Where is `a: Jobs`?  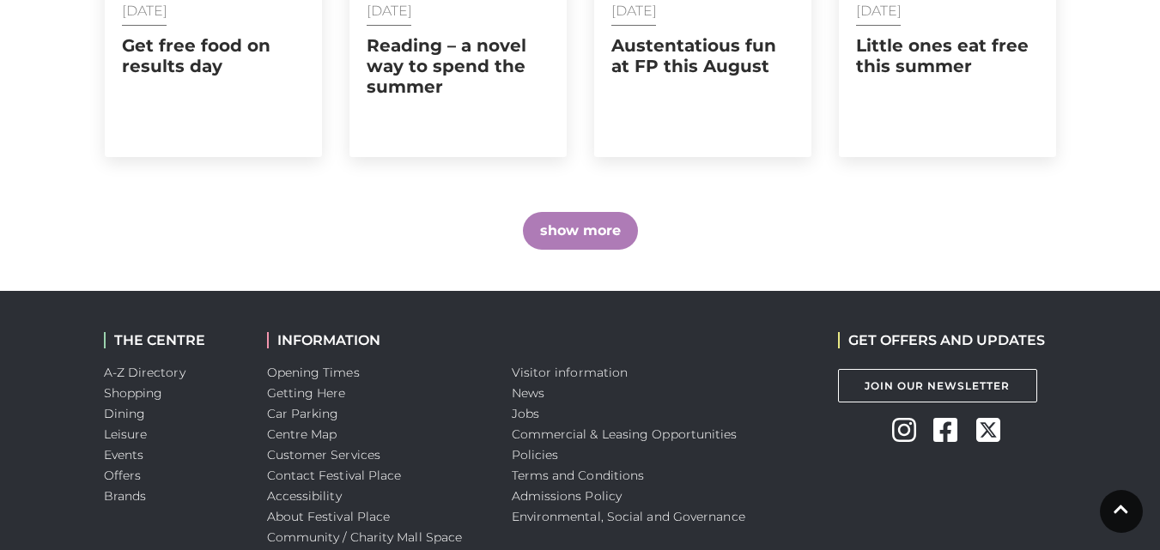
a: Jobs is located at coordinates (525, 414).